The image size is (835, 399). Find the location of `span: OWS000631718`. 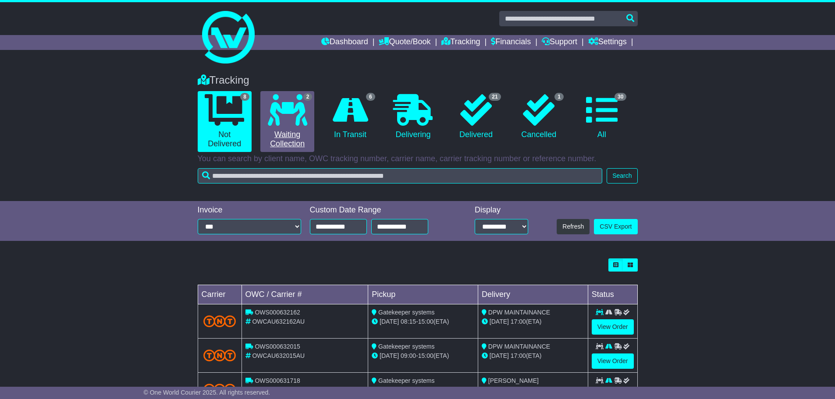

span: OWS000631718 is located at coordinates (277, 381).